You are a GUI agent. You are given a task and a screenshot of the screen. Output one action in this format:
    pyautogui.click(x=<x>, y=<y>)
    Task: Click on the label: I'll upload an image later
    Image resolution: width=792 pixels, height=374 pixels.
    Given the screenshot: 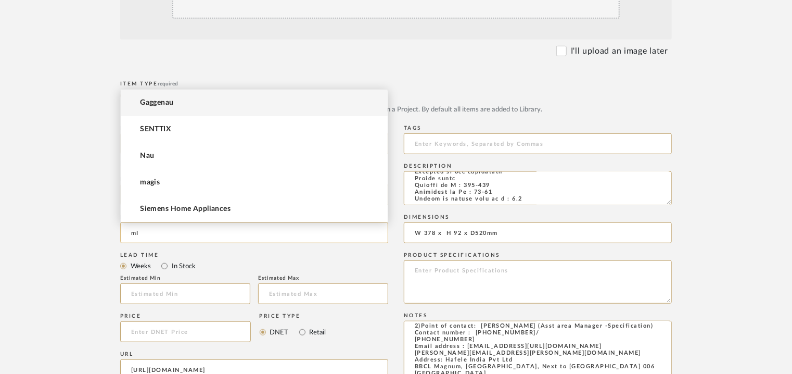 What is the action you would take?
    pyautogui.click(x=619, y=51)
    